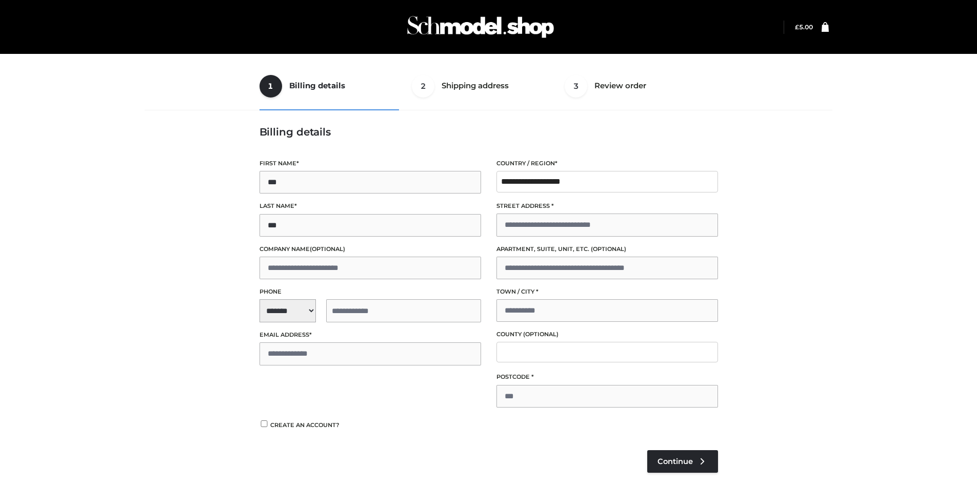  What do you see at coordinates (481, 27) in the screenshot?
I see `img: Schmodel Admin 964` at bounding box center [481, 27].